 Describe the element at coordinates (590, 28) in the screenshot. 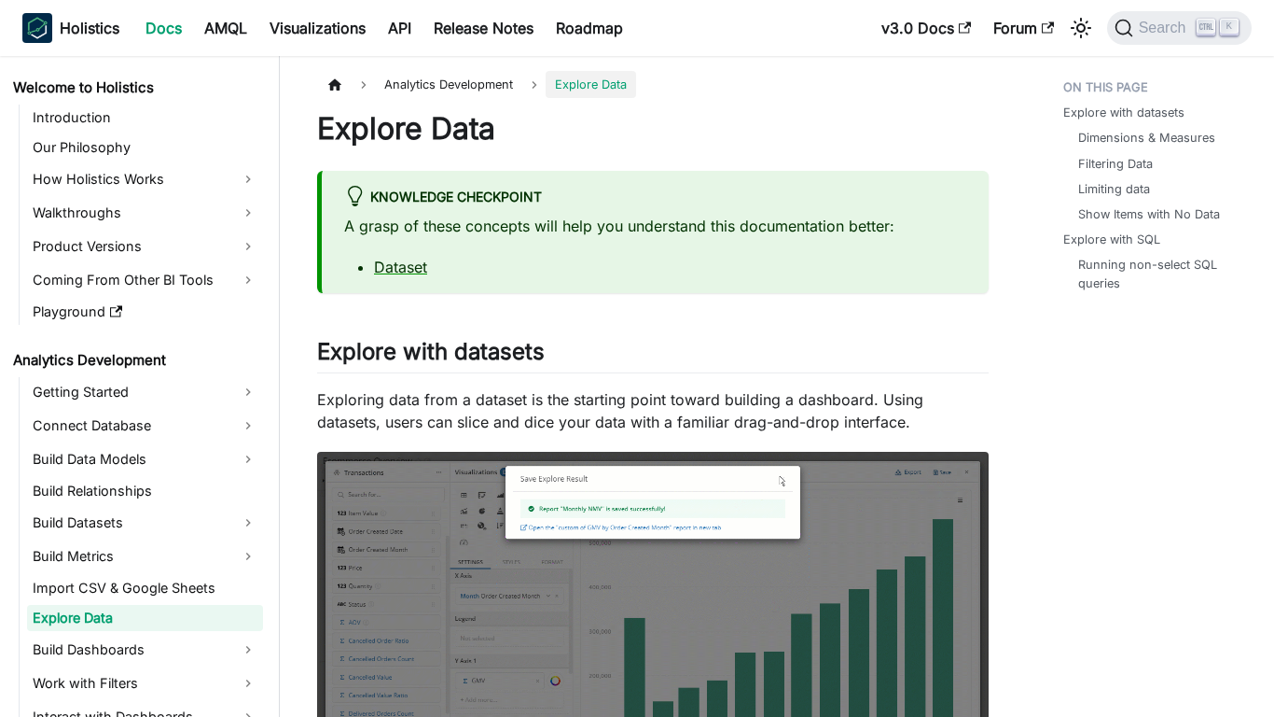

I see `a: Roadmap` at that location.